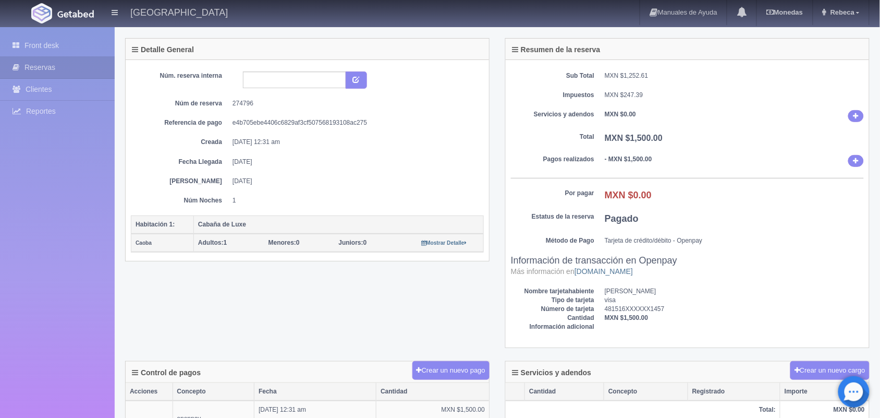  What do you see at coordinates (553, 137) in the screenshot?
I see `dt: Total` at bounding box center [553, 137].